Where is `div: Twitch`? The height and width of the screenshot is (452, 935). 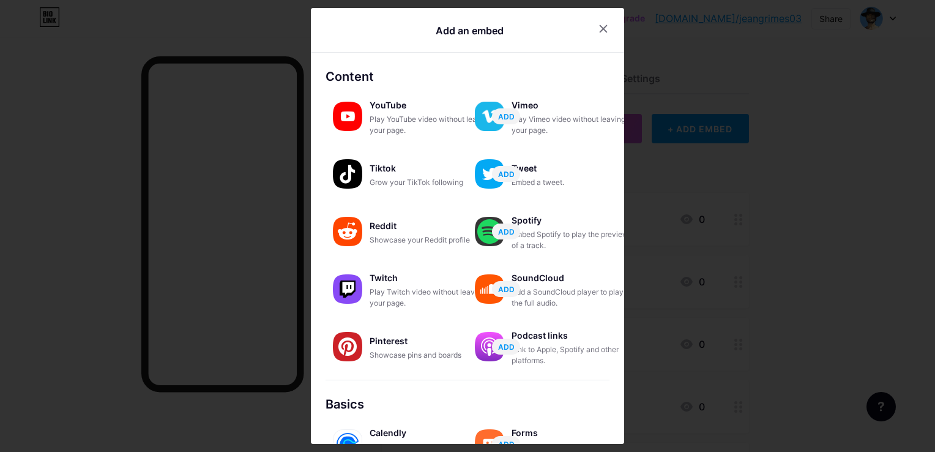 div: Twitch is located at coordinates (431, 278).